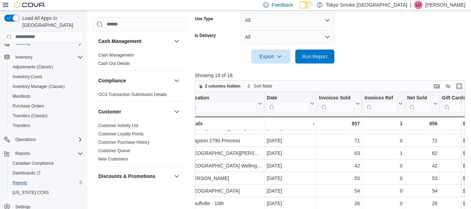 This screenshot has width=471, height=209. Describe the element at coordinates (114, 63) in the screenshot. I see `span: Cash Out Details` at that location.